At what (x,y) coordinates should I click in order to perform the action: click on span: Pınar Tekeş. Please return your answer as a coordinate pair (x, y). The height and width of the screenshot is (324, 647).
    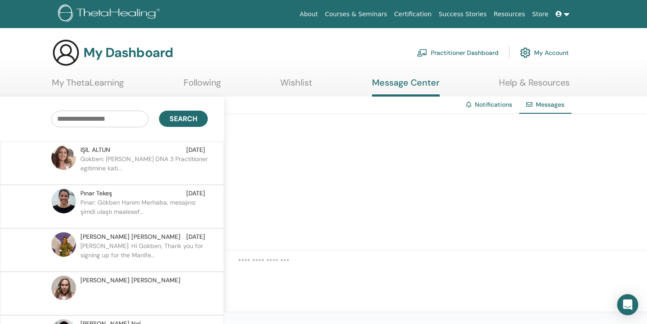
    Looking at the image, I should click on (96, 193).